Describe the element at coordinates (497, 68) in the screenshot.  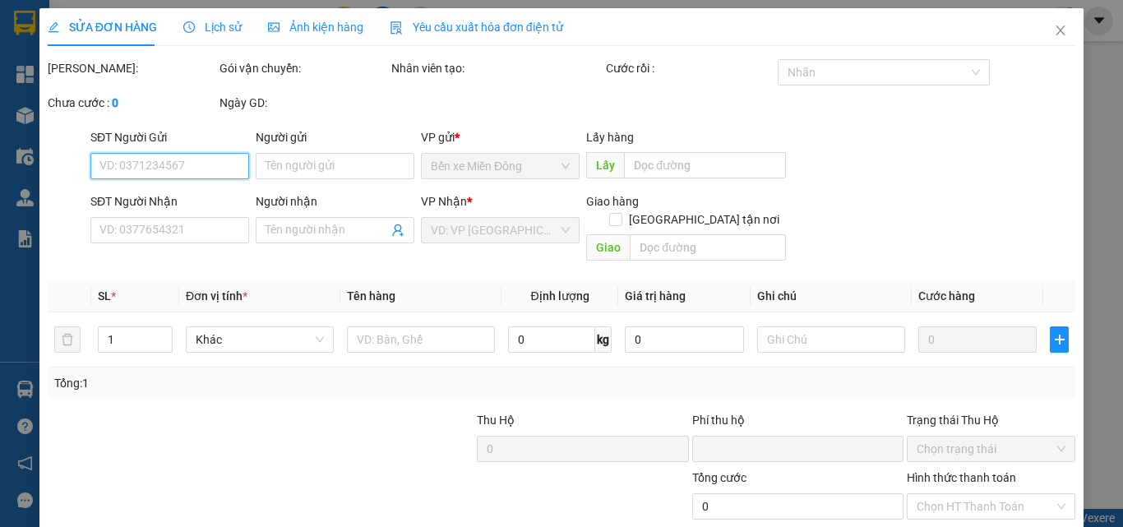
I see `div: Nhân viên tạo:` at that location.